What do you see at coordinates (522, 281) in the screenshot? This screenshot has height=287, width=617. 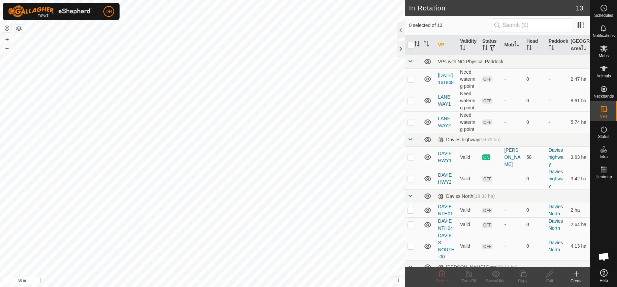 I see `div: Copy` at bounding box center [522, 281].